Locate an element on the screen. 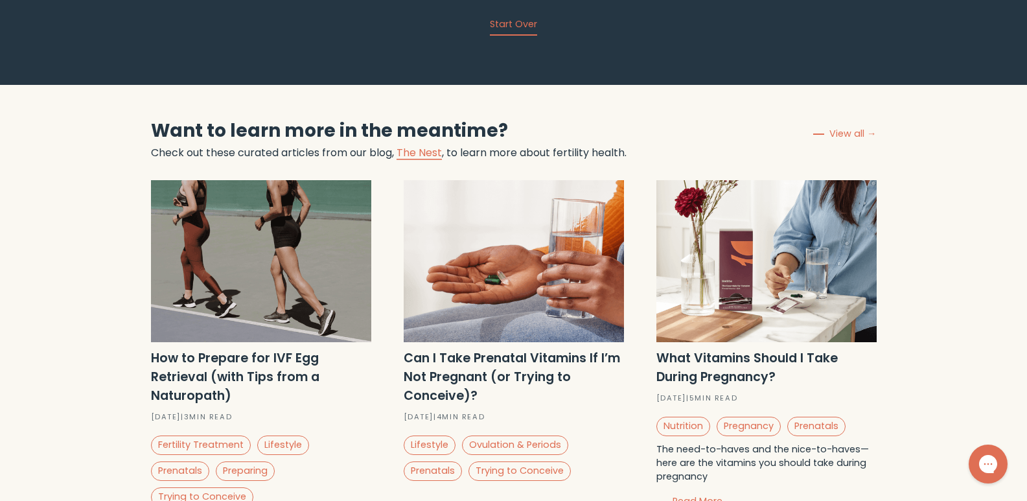  h2: Want to learn more in the meantime? is located at coordinates (389, 131).